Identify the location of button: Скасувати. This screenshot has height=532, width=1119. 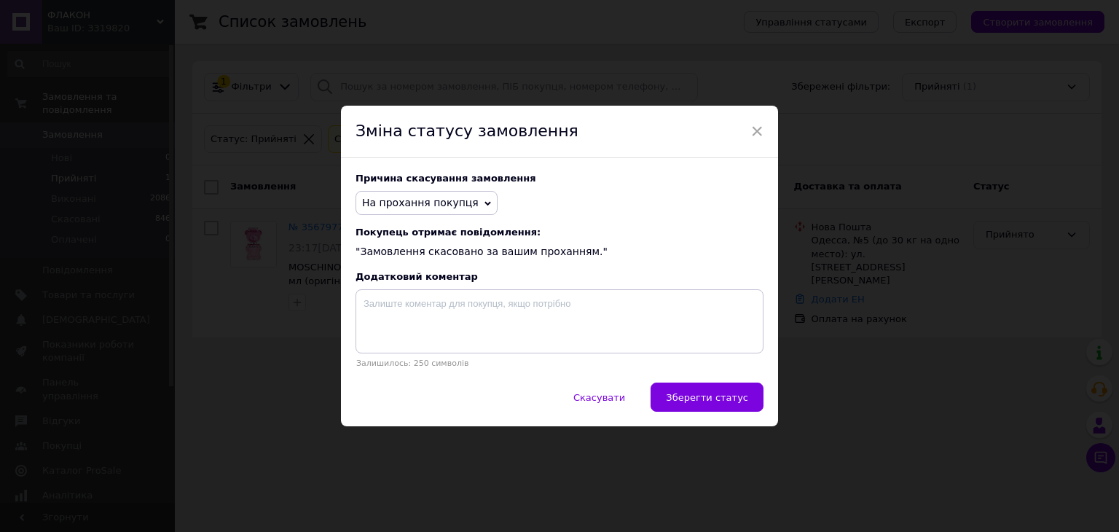
(599, 397).